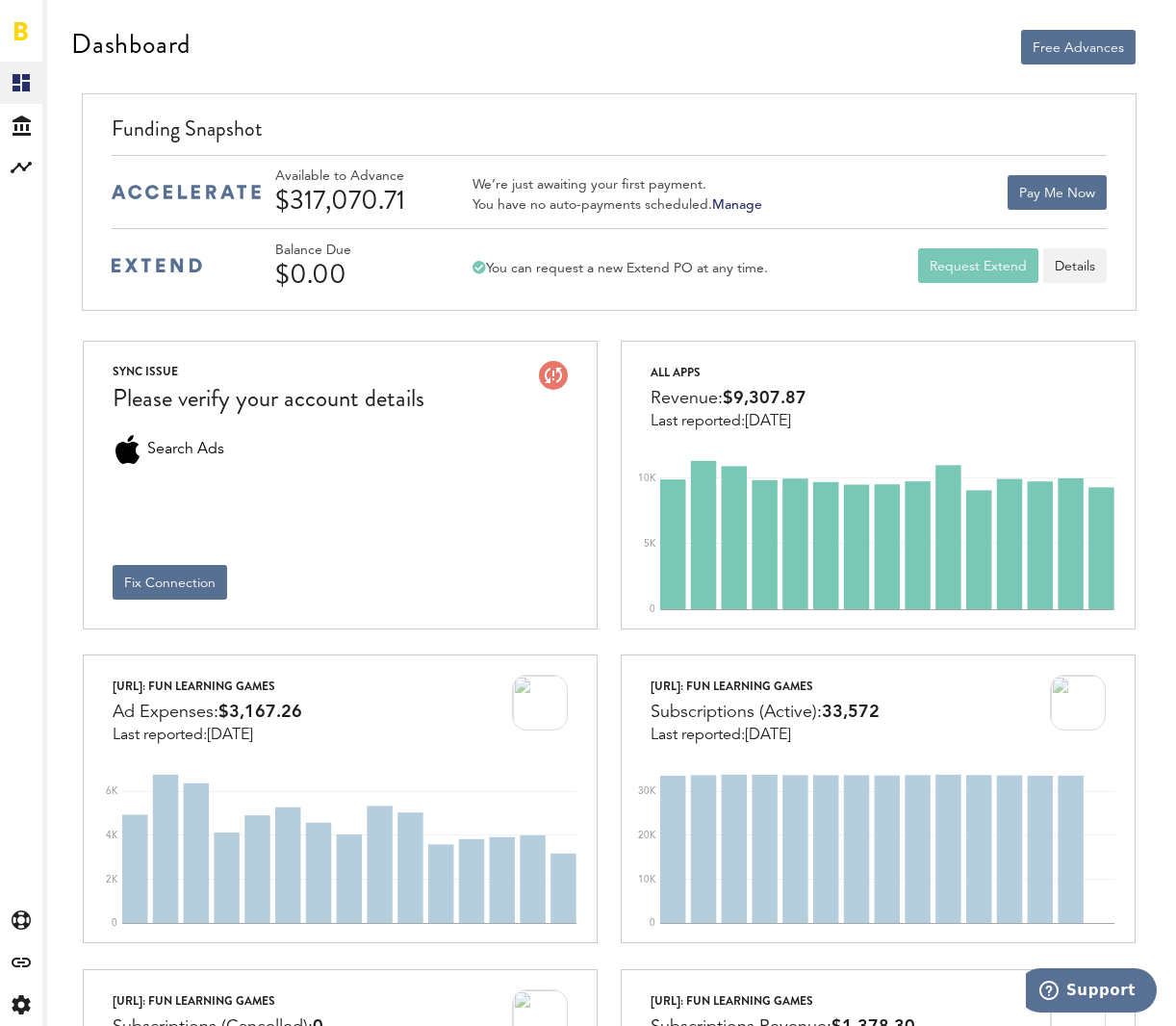 This screenshot has width=1176, height=1026. I want to click on div: Revenue:, so click(729, 399).